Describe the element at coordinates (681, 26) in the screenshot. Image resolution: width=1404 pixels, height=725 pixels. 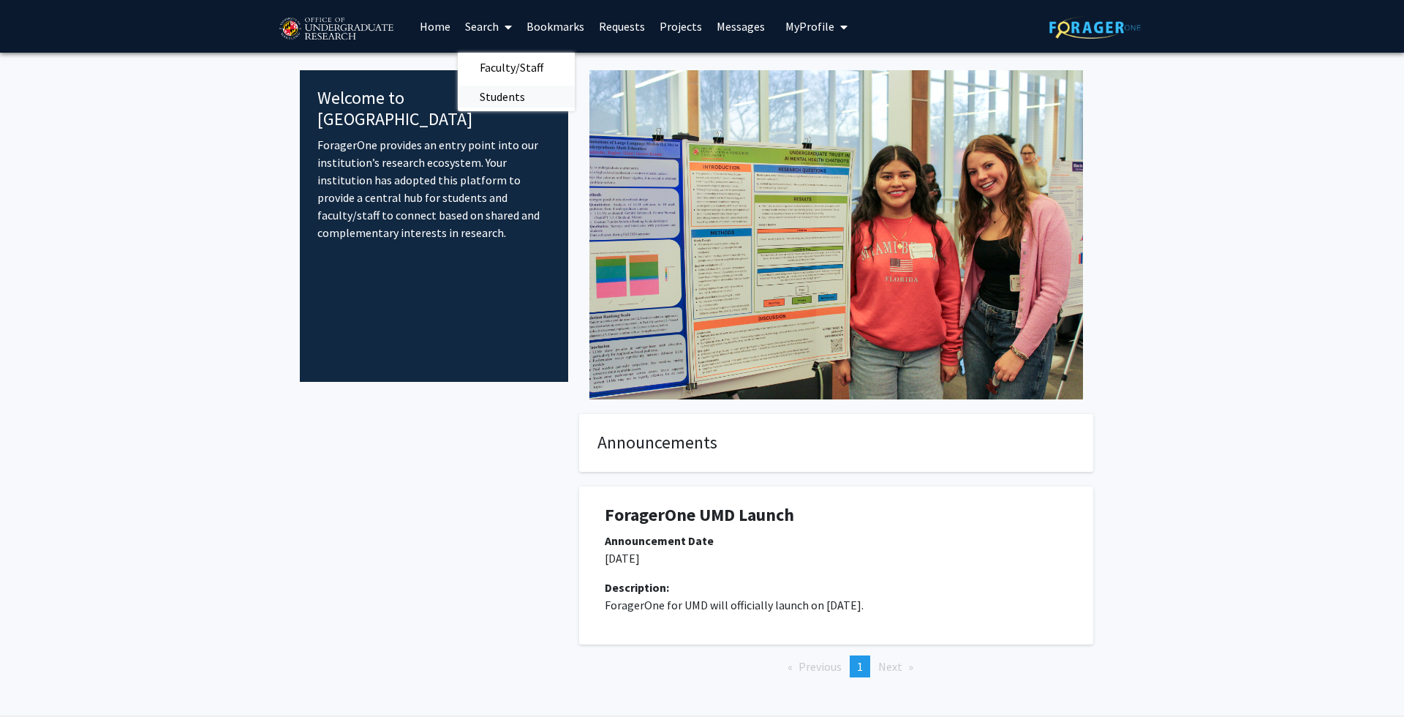
I see `a: Projects` at that location.